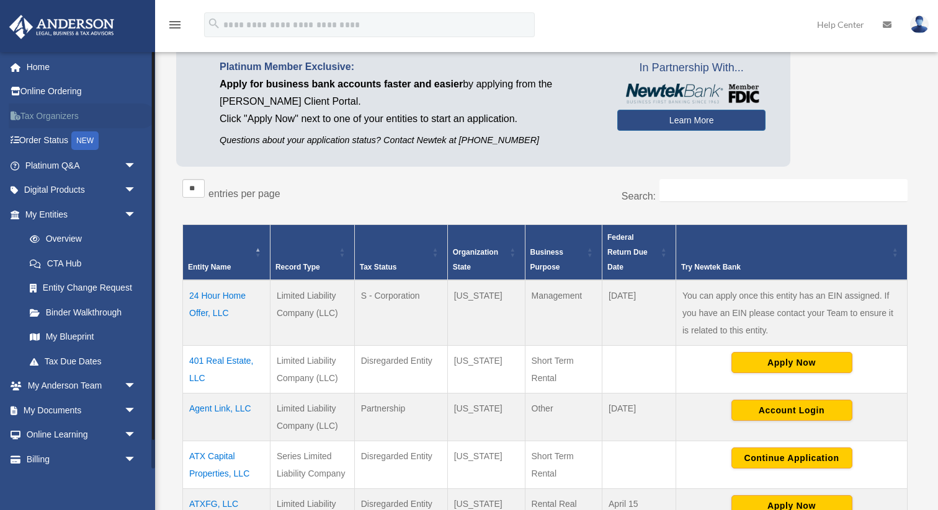 The height and width of the screenshot is (510, 938). Describe the element at coordinates (83, 337) in the screenshot. I see `a: My Blueprint` at that location.